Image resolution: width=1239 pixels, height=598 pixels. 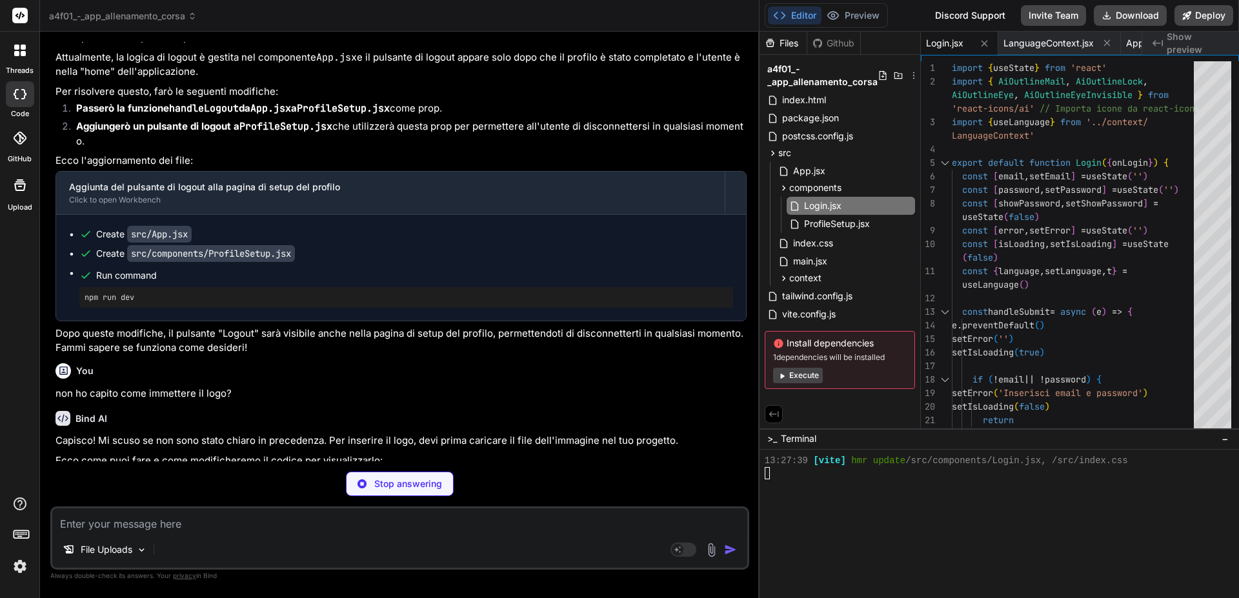 I want to click on span: 'react', so click(x=1089, y=68).